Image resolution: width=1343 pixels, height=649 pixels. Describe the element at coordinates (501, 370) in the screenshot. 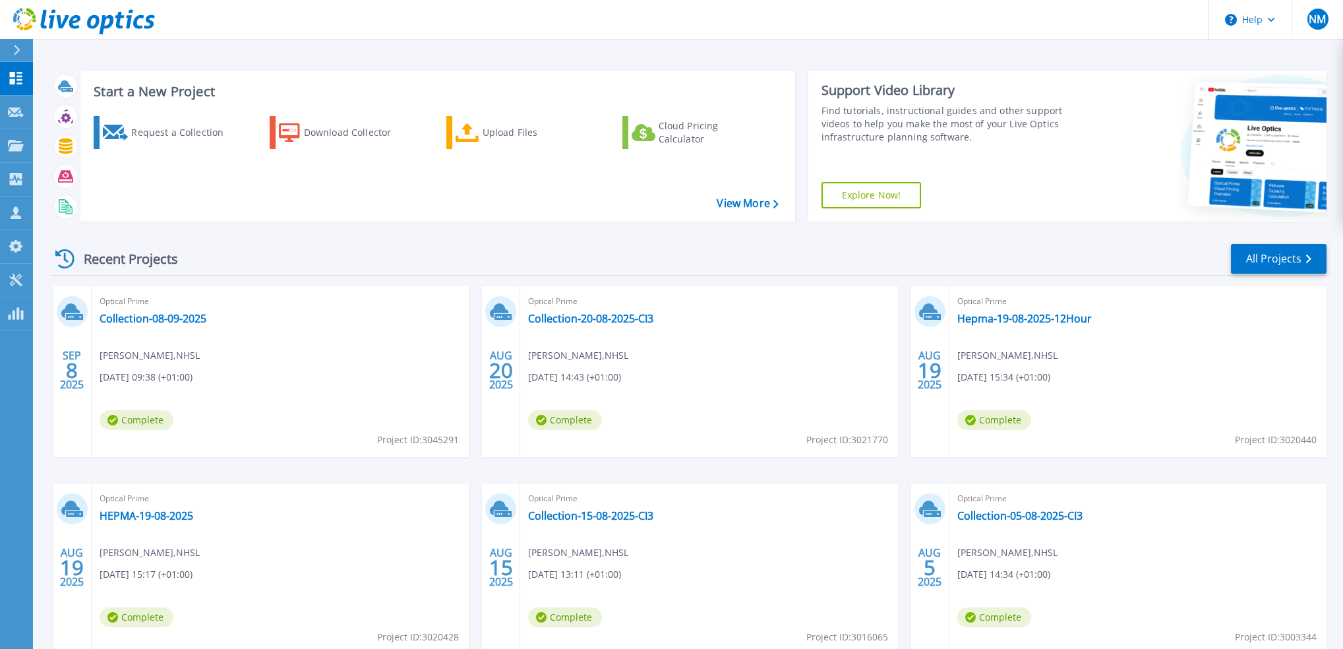

I see `span: 20` at that location.